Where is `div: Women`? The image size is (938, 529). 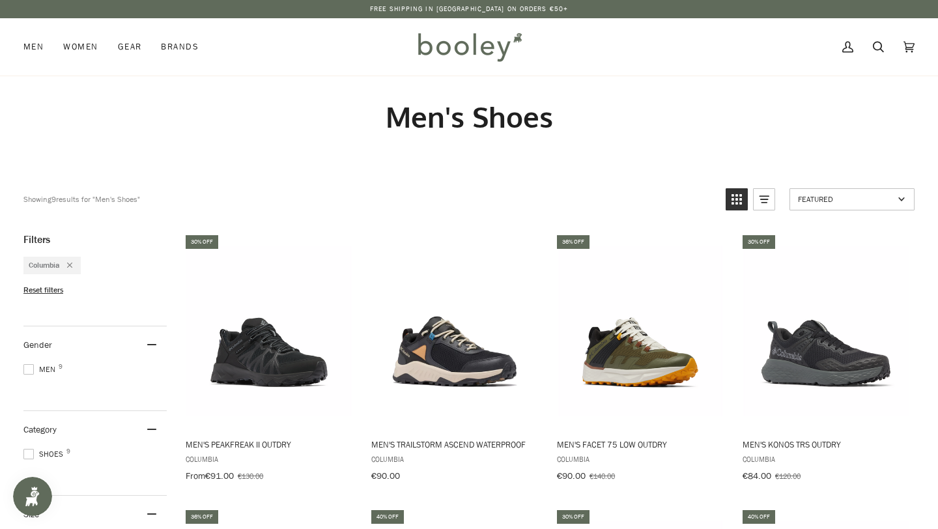
div: Women is located at coordinates (80, 47).